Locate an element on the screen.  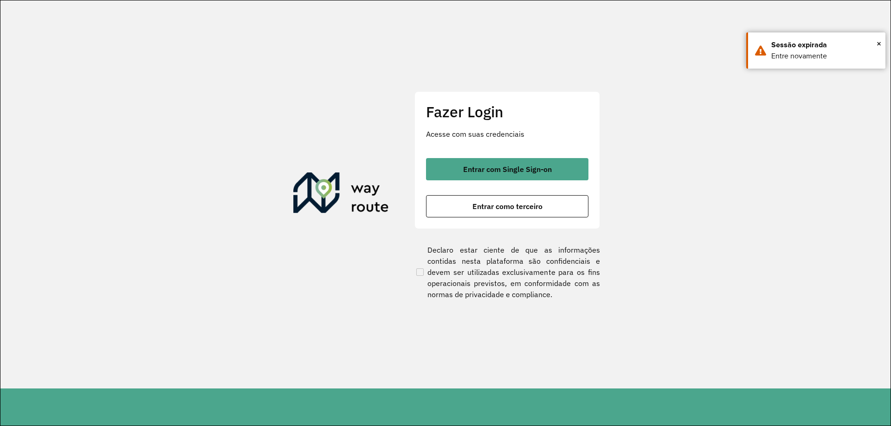
p: Acesse com suas credenciais is located at coordinates (507, 134).